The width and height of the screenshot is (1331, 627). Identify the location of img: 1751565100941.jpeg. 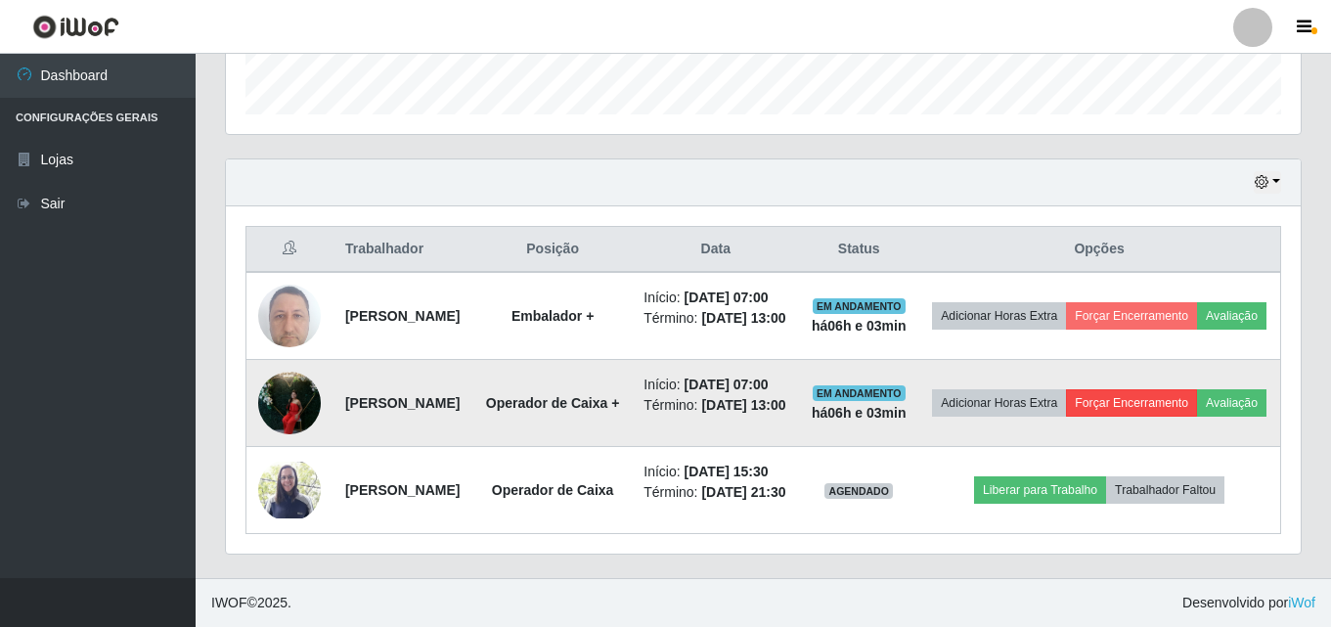
(290, 490).